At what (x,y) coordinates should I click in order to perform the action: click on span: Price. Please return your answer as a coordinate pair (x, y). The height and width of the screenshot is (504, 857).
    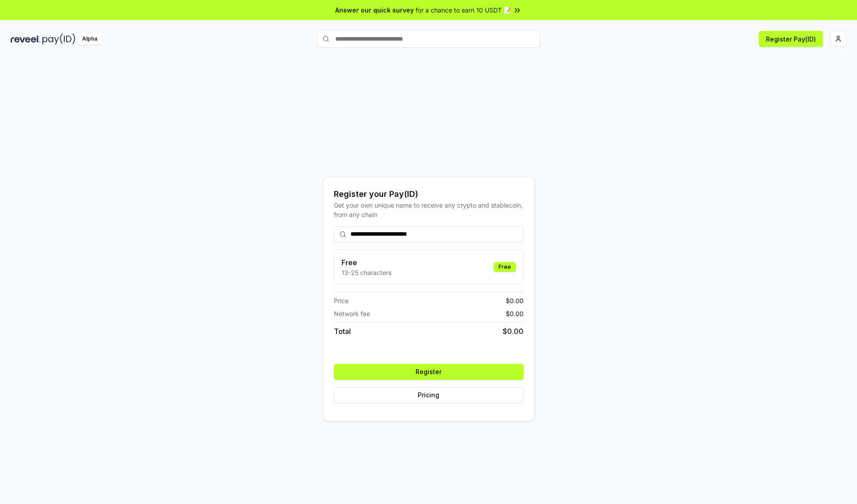
    Looking at the image, I should click on (341, 300).